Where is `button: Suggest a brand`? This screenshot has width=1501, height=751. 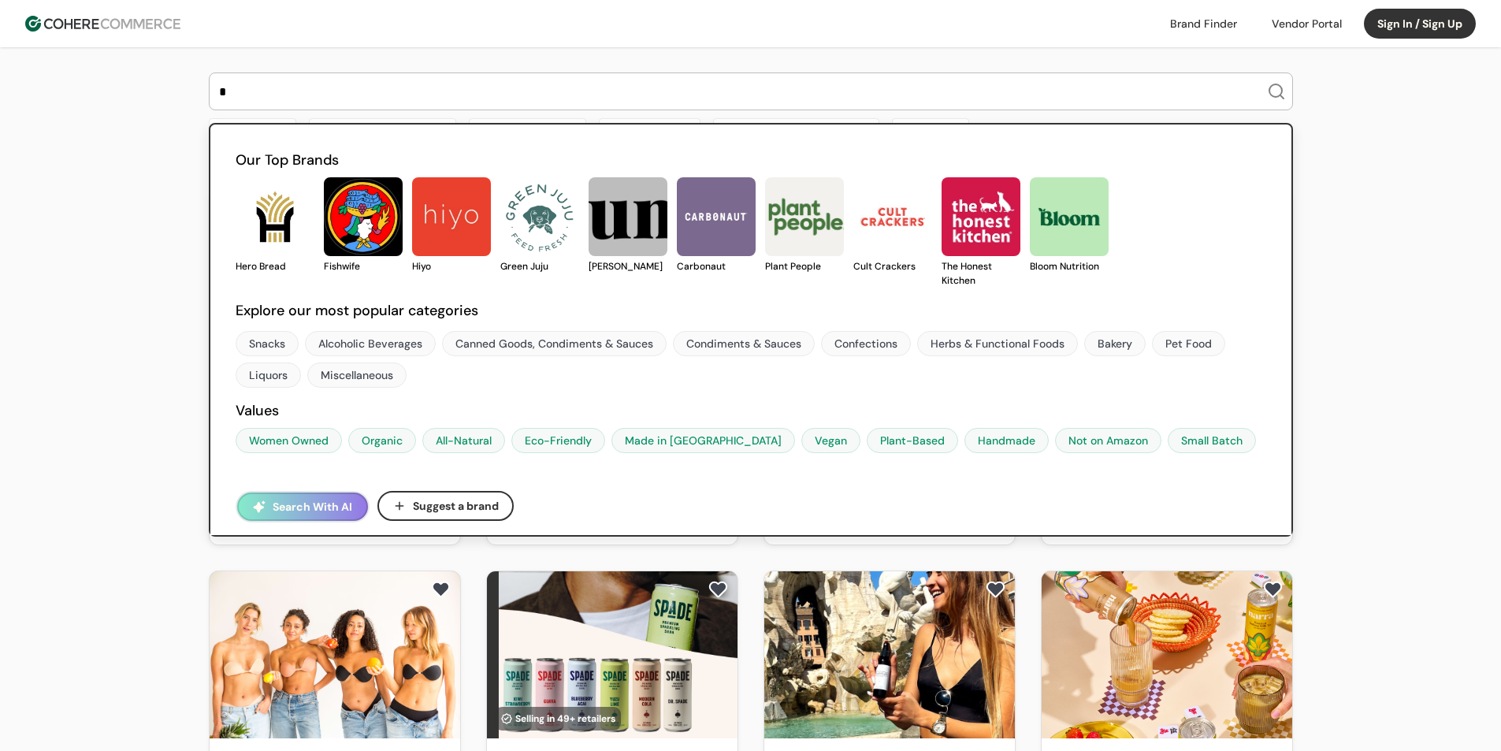
button: Suggest a brand is located at coordinates (445, 506).